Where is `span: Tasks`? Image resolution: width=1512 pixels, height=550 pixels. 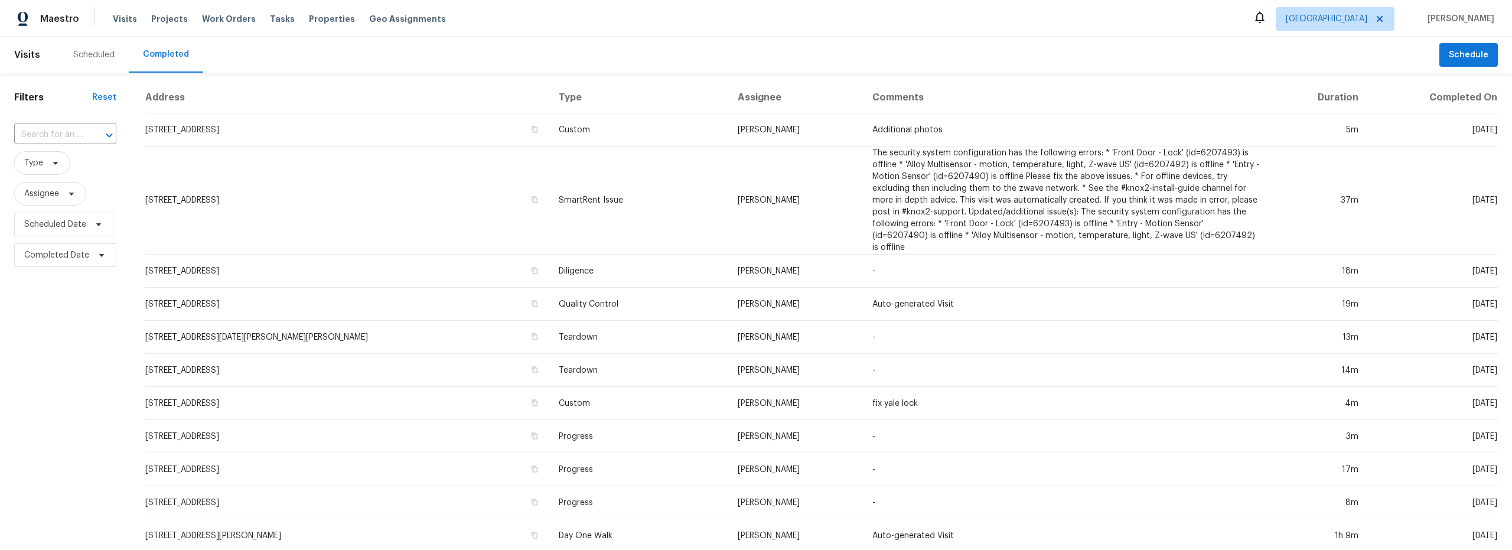 span: Tasks is located at coordinates (282, 19).